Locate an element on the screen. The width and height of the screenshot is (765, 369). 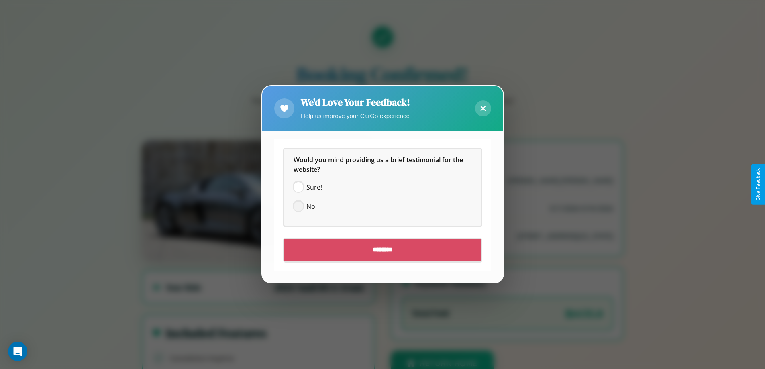
span: Would you mind providing us a brief testimonial for the website? is located at coordinates (379, 165).